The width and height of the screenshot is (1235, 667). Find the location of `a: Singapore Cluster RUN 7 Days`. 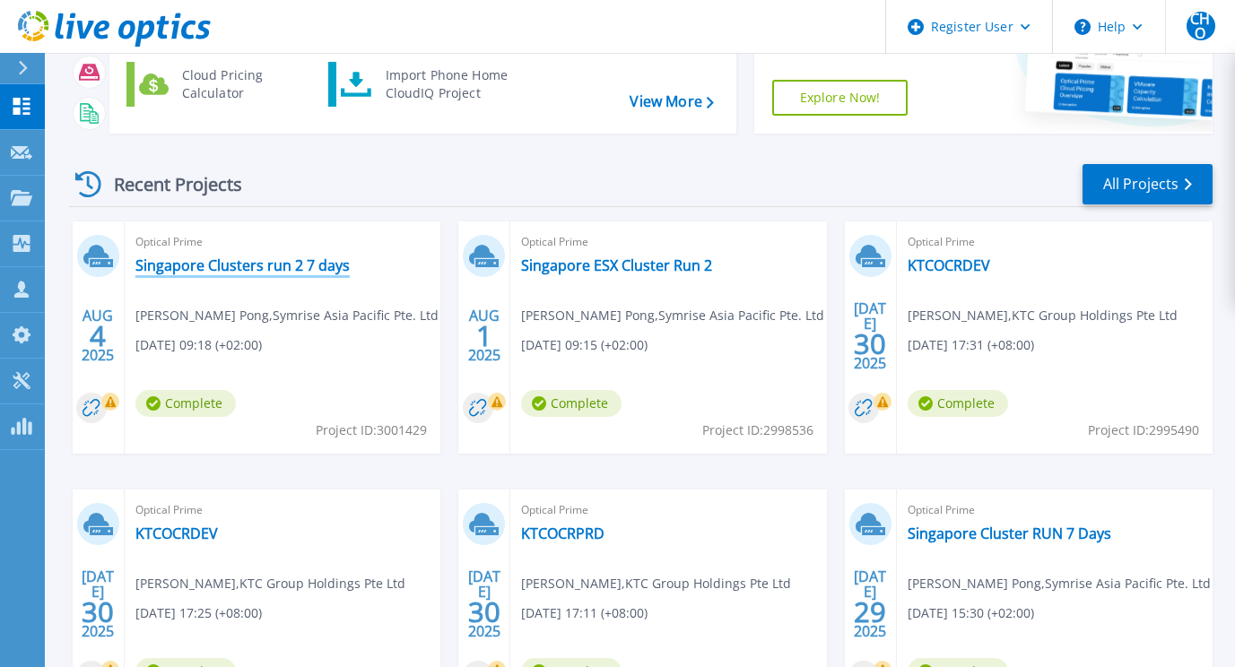

a: Singapore Cluster RUN 7 Days is located at coordinates (1009, 534).